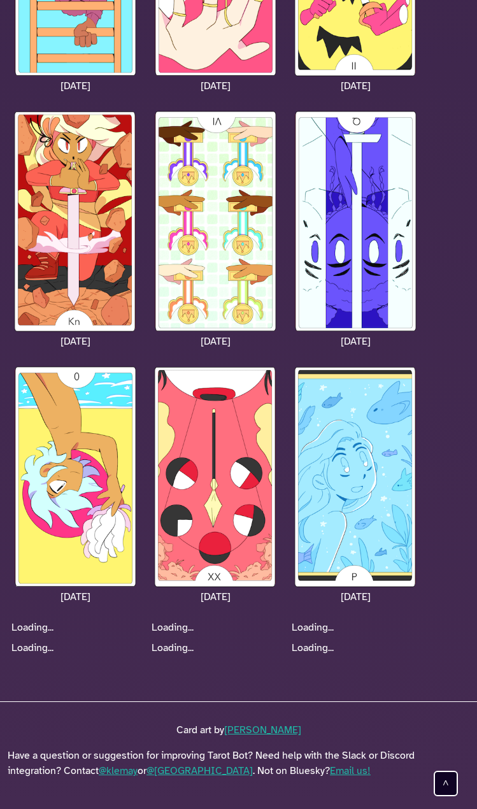 This screenshot has width=477, height=809. What do you see at coordinates (215, 221) in the screenshot?
I see `img: June 11, 2025` at bounding box center [215, 221].